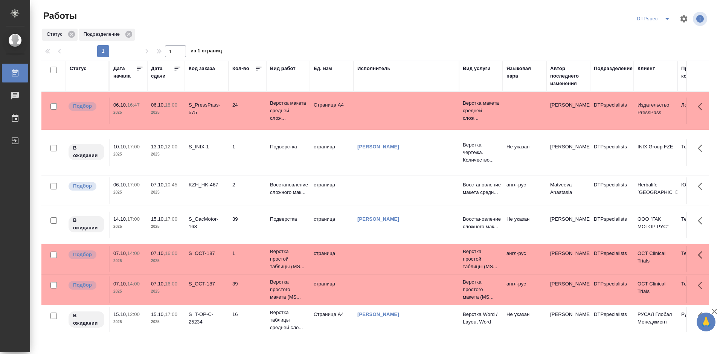 The height and width of the screenshot is (354, 723). What do you see at coordinates (481, 153) in the screenshot?
I see `p: Верстка чертежа. Количество...` at bounding box center [481, 153].